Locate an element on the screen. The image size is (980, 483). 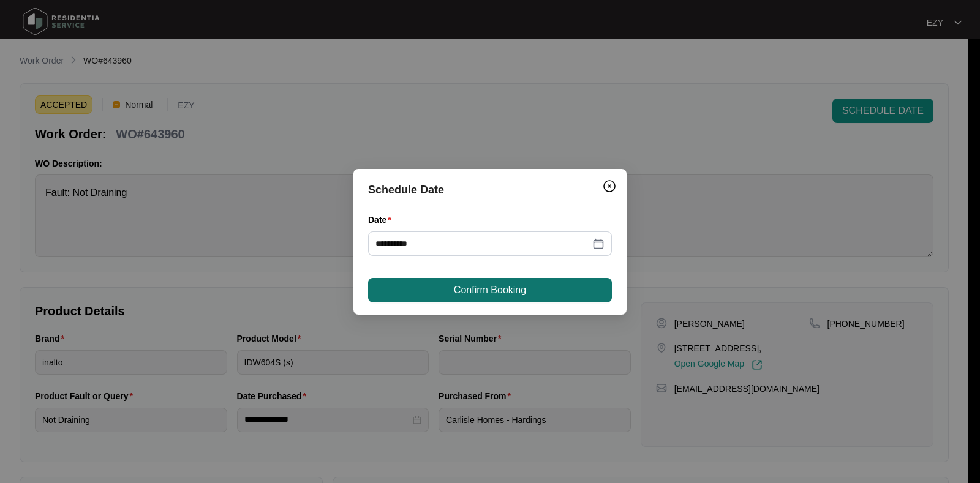
img: closeCircle is located at coordinates (609, 186).